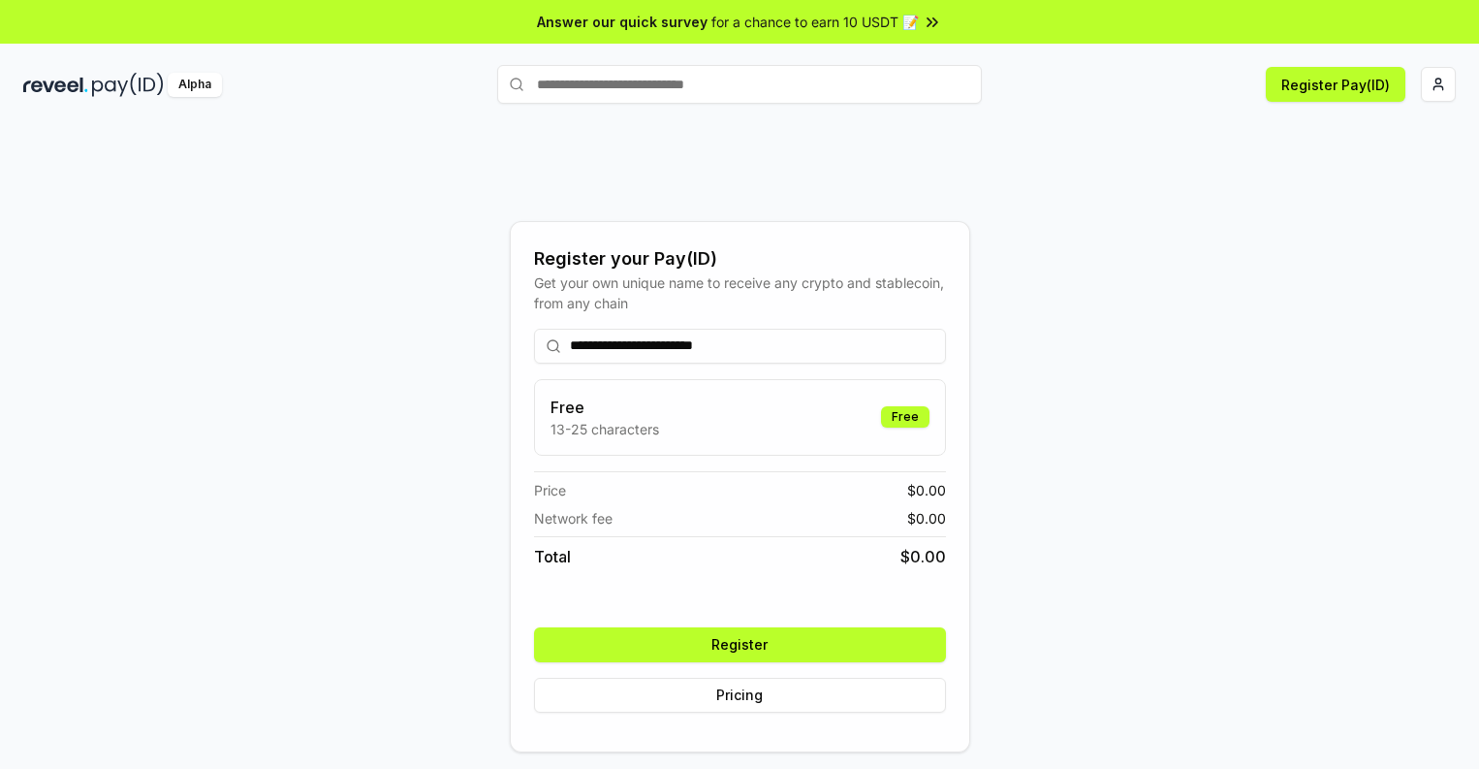 Image resolution: width=1479 pixels, height=769 pixels. I want to click on img: reveel_dark, so click(55, 84).